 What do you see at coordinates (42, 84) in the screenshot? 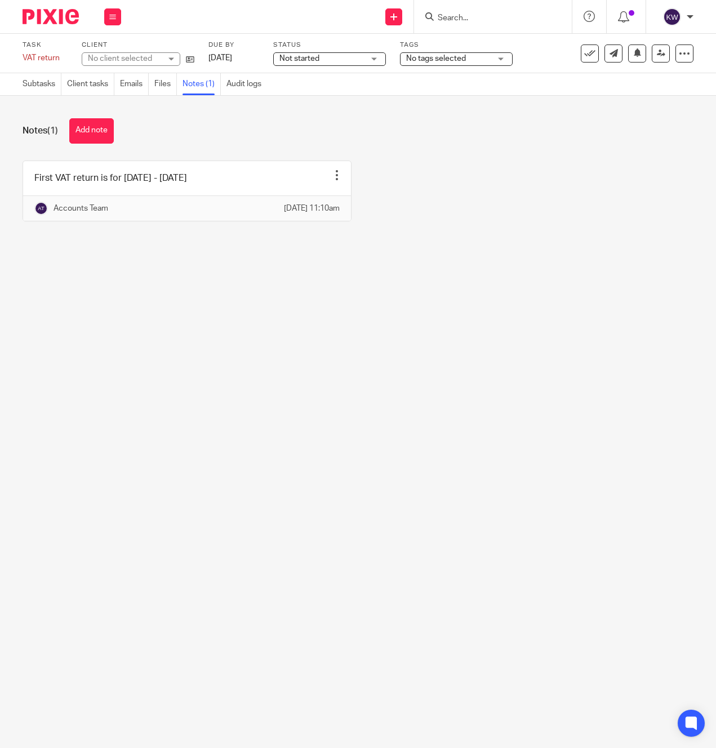
I see `a: Subtasks` at bounding box center [42, 84].